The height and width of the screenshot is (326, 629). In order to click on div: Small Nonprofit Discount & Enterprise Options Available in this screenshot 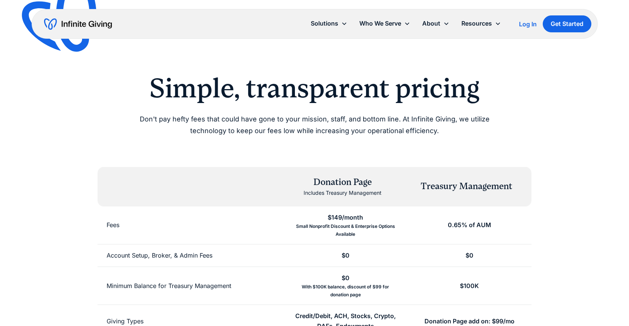, I will do `click(345, 230)`.